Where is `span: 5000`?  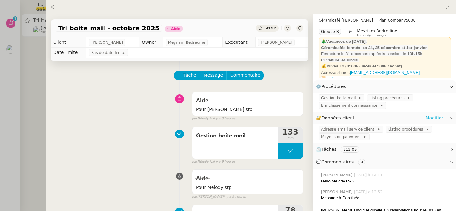 span: 5000 is located at coordinates (411, 20).